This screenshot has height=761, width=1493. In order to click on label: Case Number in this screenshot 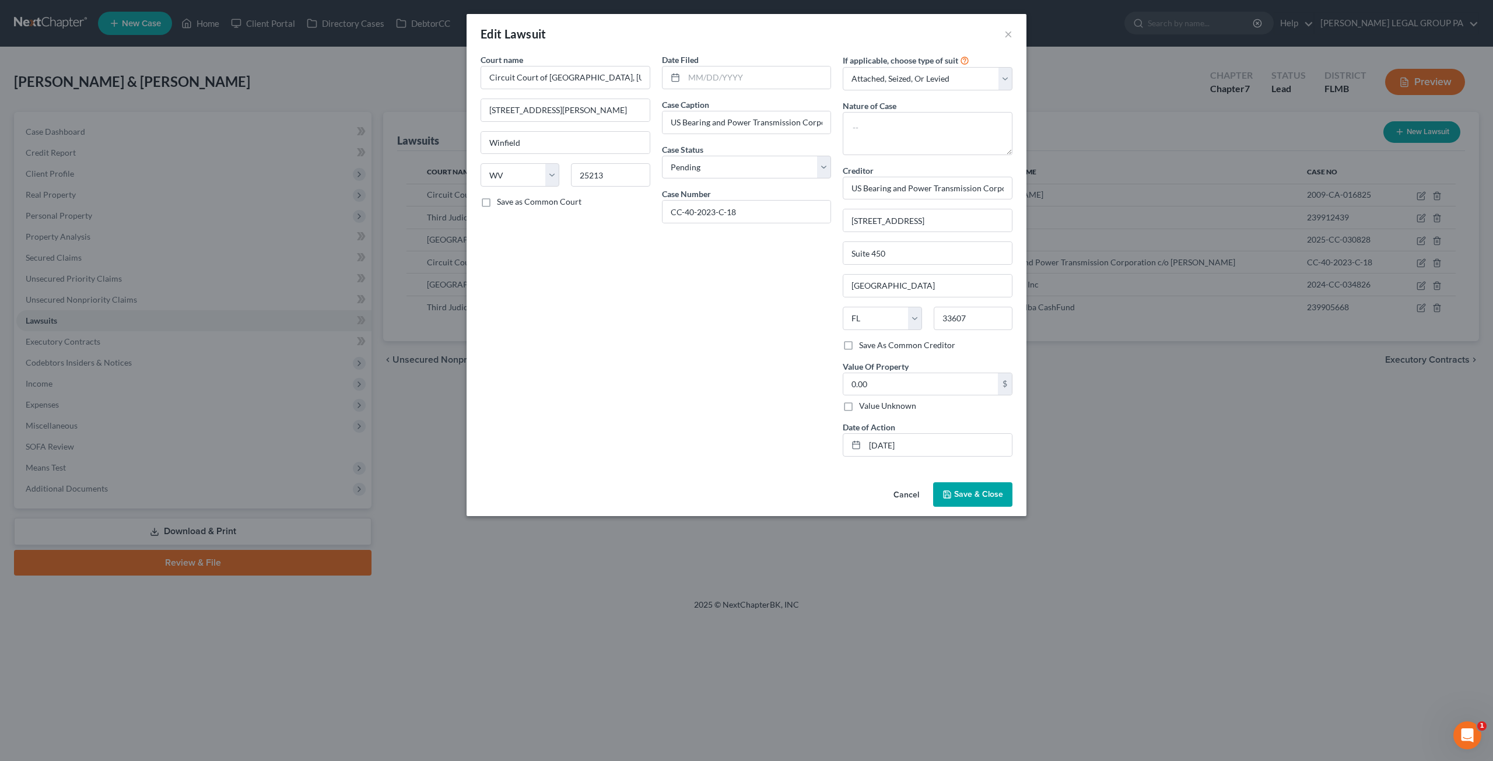, I will do `click(686, 194)`.